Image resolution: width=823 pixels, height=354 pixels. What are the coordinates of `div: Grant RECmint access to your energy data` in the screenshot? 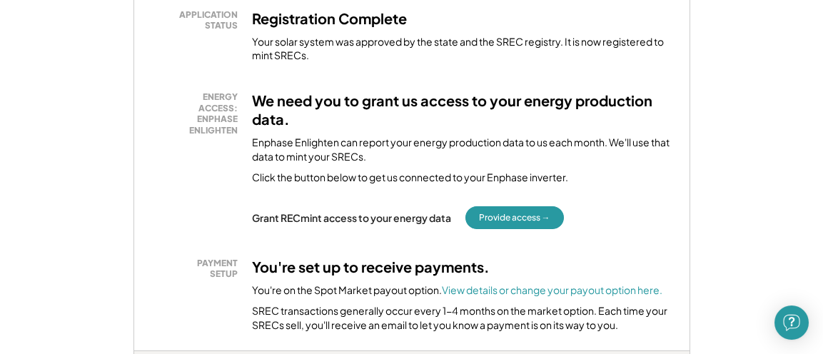 It's located at (351, 218).